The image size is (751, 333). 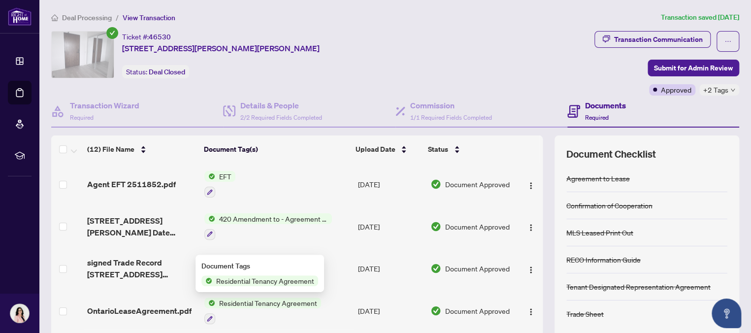 What do you see at coordinates (600, 232) in the screenshot?
I see `div: MLS Leased Print Out` at bounding box center [600, 232].